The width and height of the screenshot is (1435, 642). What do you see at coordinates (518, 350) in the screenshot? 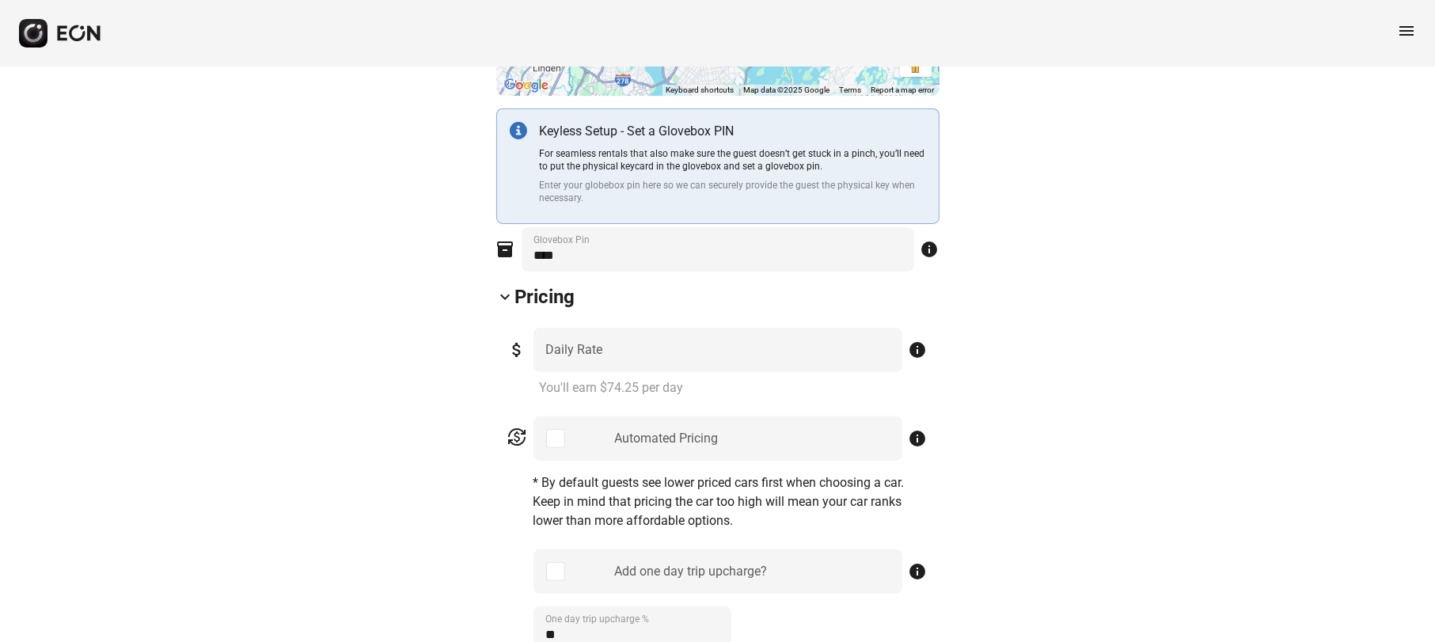
I see `span: attach_money` at bounding box center [518, 350].